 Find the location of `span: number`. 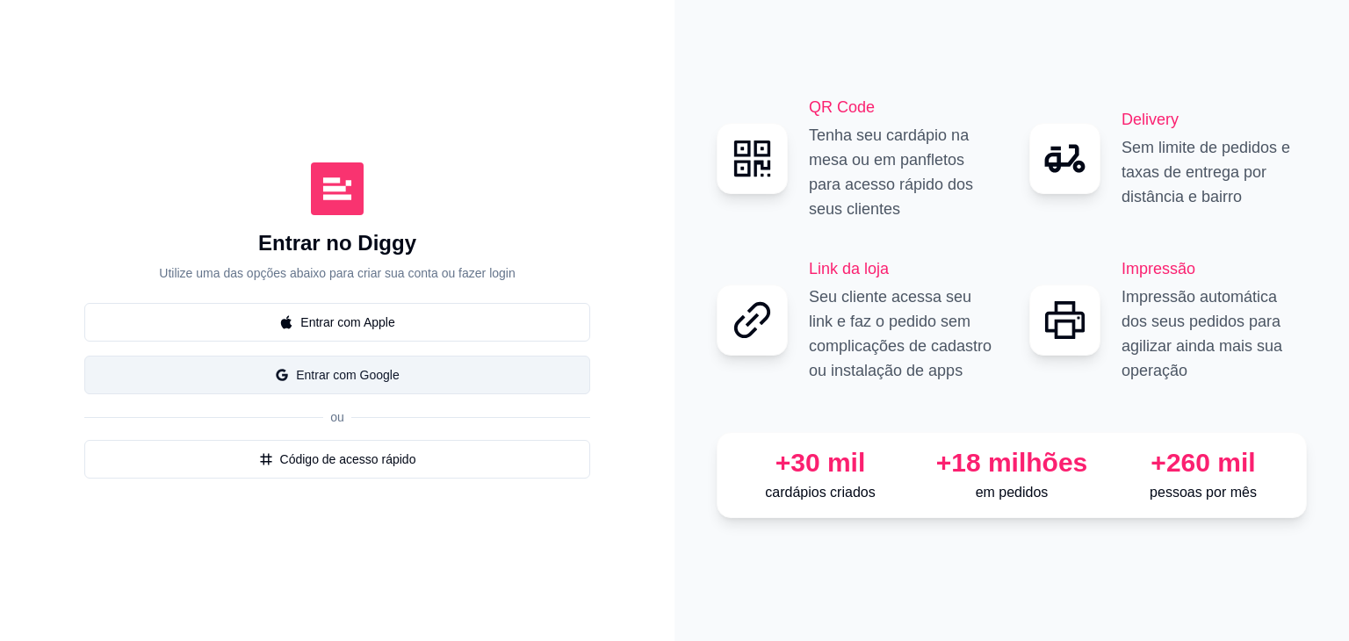

span: number is located at coordinates (266, 459).